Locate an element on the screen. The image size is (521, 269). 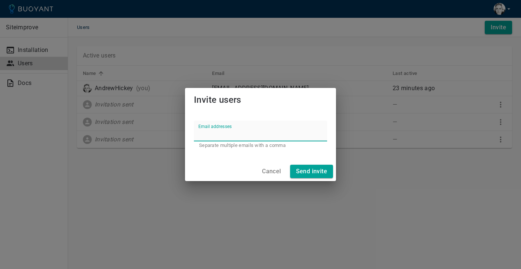
label: Email addresses is located at coordinates (215, 126).